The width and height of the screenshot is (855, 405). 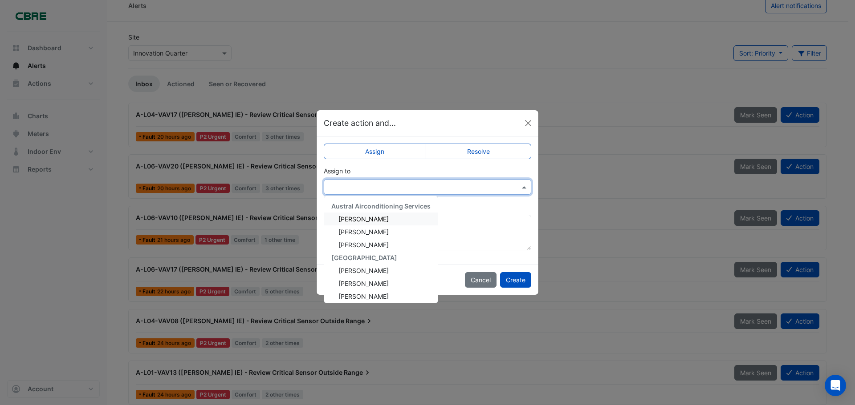 I want to click on h5: Create action and..., so click(x=360, y=123).